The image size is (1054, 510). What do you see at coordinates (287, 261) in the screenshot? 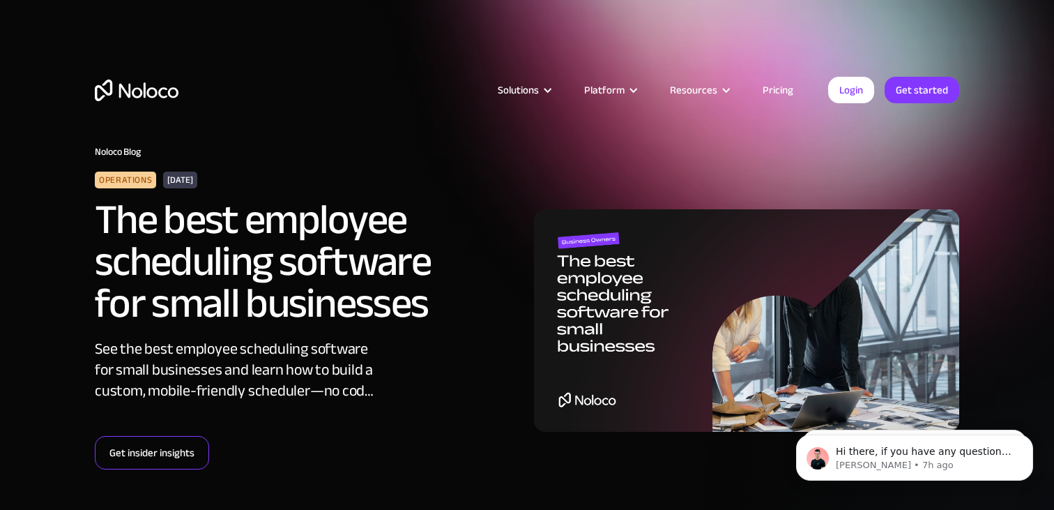
I see `h2: The best employee scheduling software for small businesses` at bounding box center [287, 261].